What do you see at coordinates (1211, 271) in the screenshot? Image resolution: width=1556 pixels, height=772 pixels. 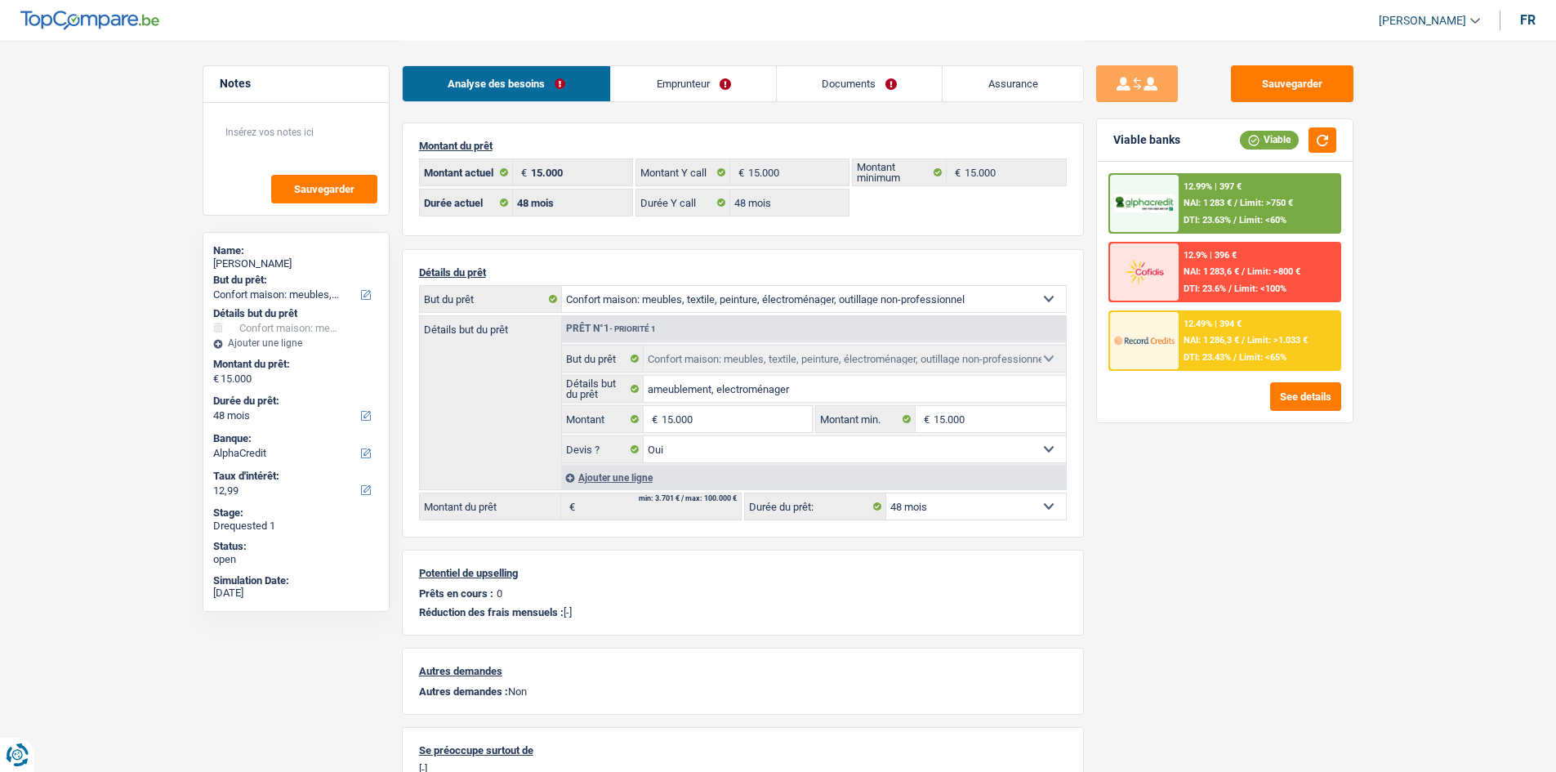 I see `span: NAI: 1 283,6 €` at bounding box center [1211, 271].